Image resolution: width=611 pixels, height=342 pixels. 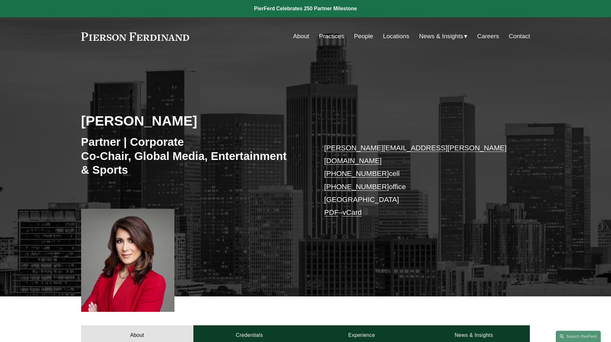 I want to click on a: vCard, so click(x=352, y=212).